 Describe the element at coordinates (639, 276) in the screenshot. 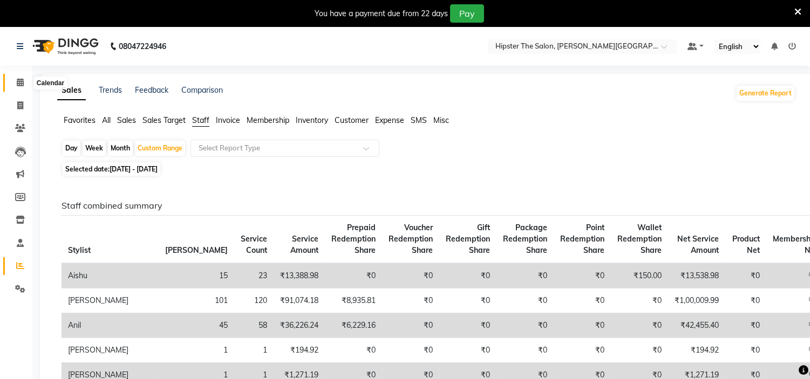

I see `td: ₹150.00` at that location.